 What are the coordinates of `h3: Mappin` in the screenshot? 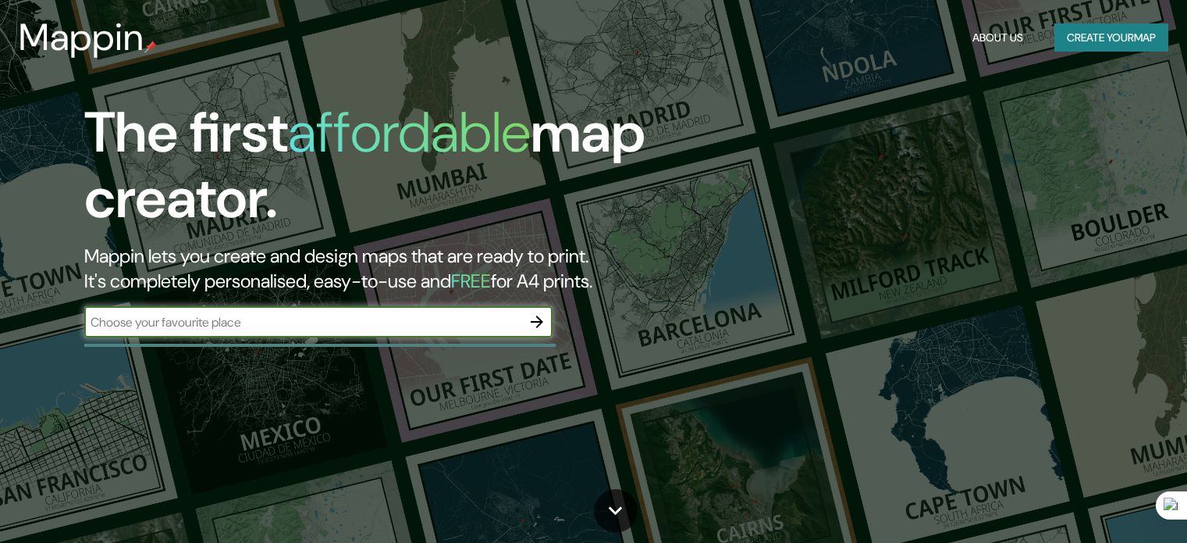 It's located at (81, 37).